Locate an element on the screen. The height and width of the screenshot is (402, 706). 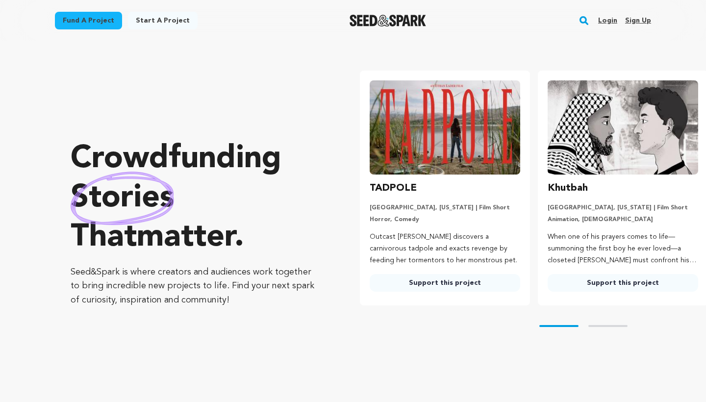
p: Horror, Comedy is located at coordinates (444, 220).